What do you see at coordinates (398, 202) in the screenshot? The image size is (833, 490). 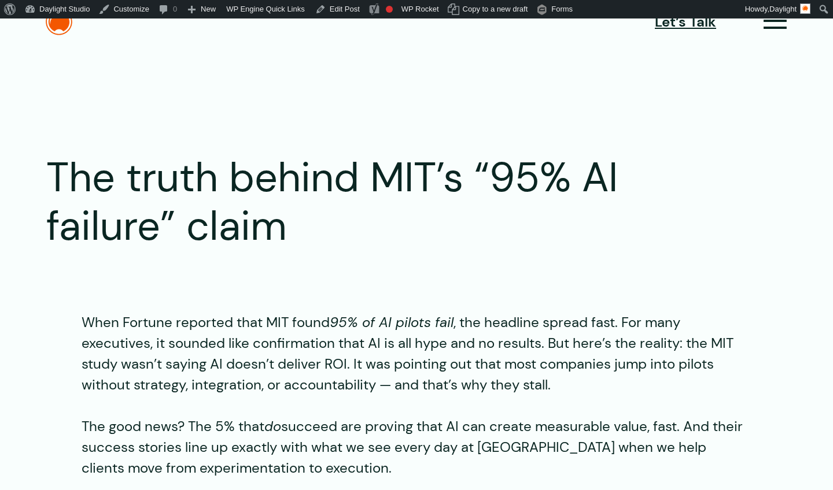 I see `h1: The truth behind MIT’s “95% AI failure” claim` at bounding box center [398, 202].